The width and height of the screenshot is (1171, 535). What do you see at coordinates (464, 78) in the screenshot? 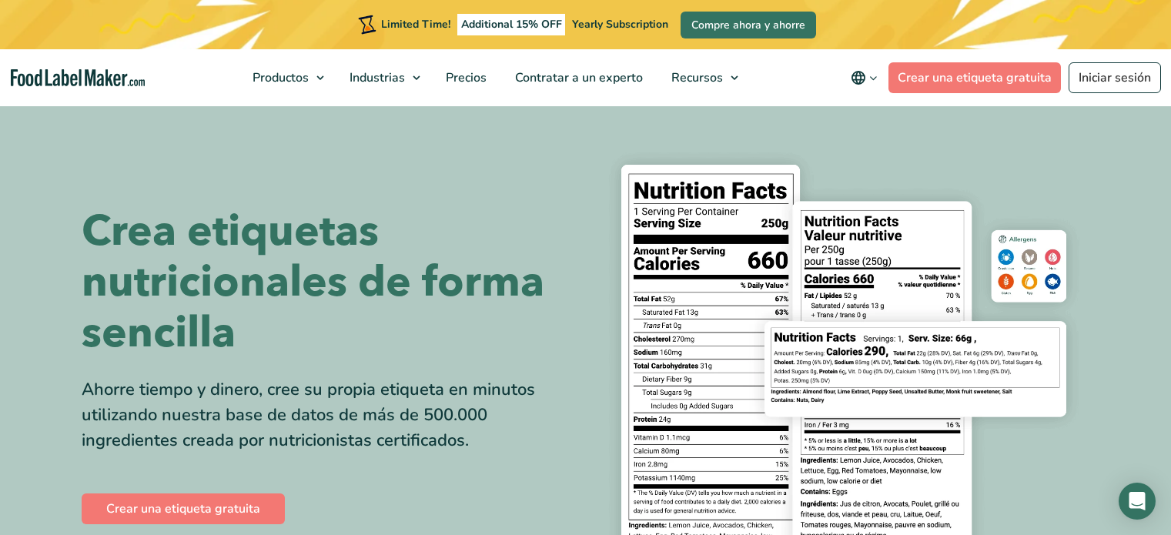
I see `a: Precios` at bounding box center [464, 78].